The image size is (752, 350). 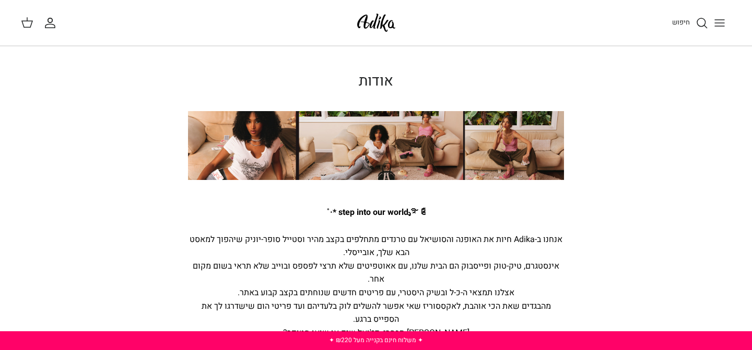 I want to click on strong: step into our world ೃ࿐ ༊ *·˚, so click(x=376, y=212).